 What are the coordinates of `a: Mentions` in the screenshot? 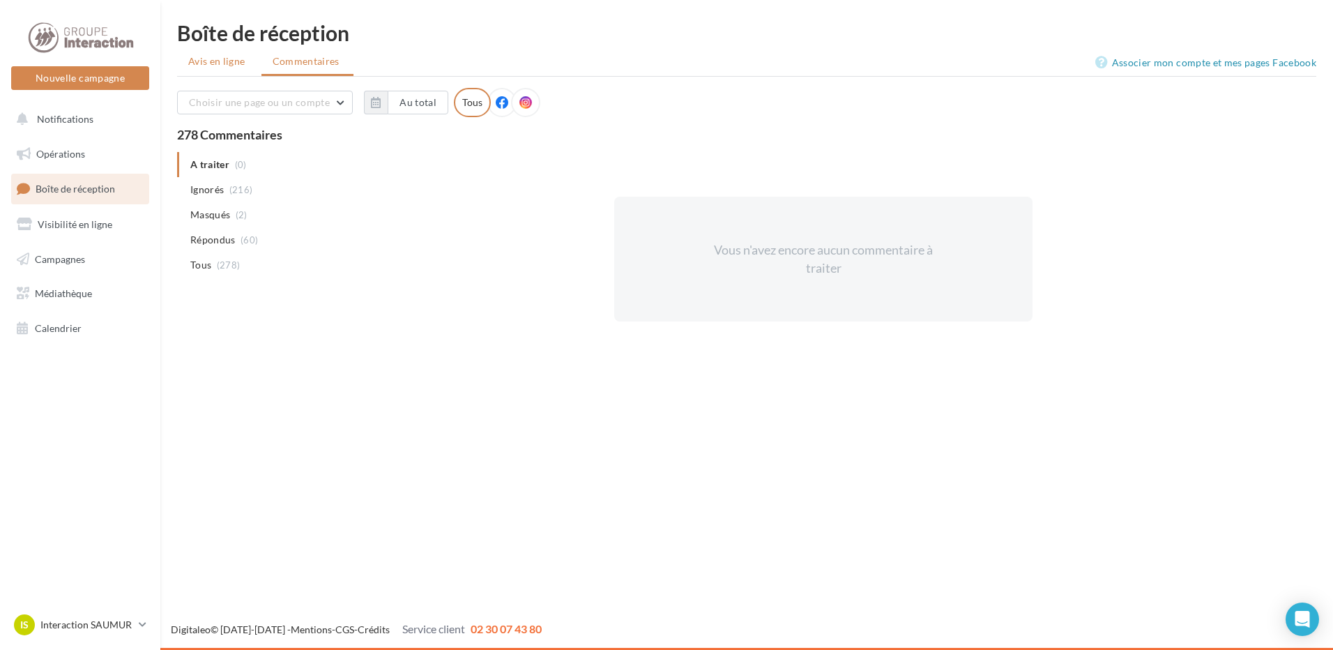 It's located at (311, 629).